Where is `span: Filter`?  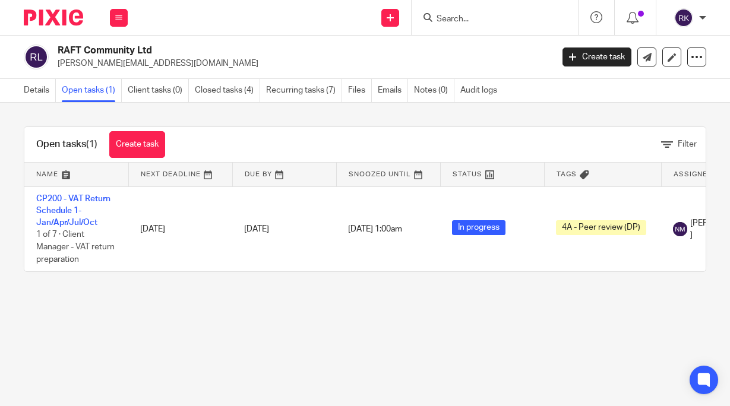 span: Filter is located at coordinates (687, 144).